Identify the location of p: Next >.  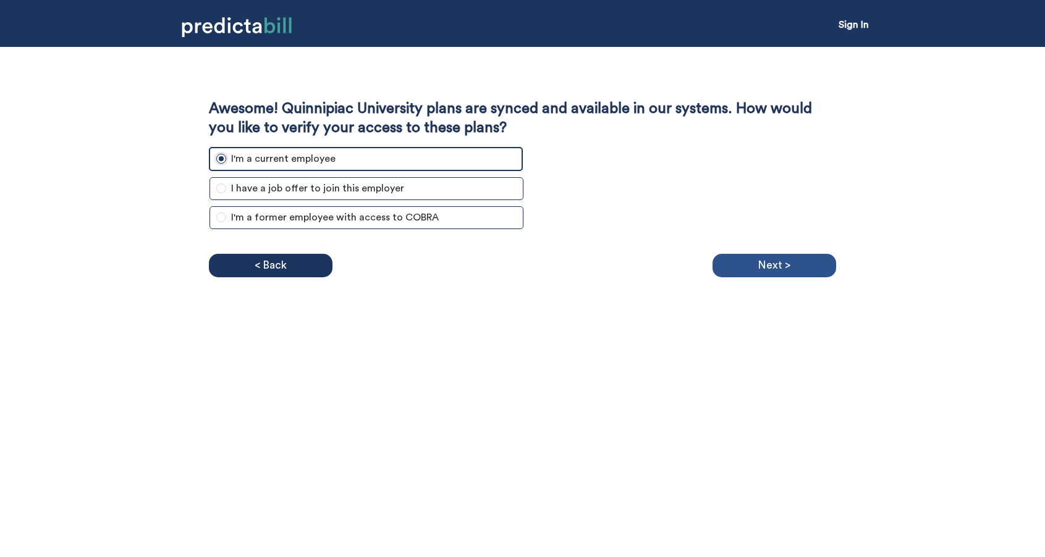
(774, 266).